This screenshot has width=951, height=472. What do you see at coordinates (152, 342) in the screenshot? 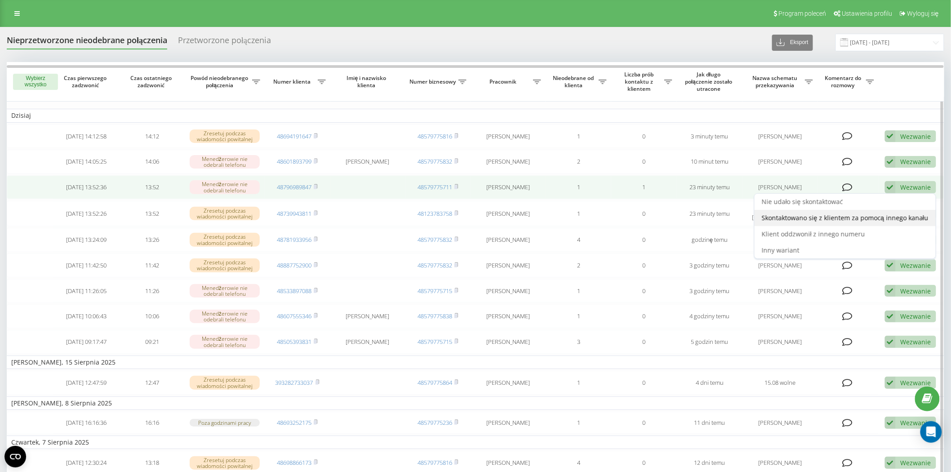
I see `td: 09:21` at bounding box center [152, 342].